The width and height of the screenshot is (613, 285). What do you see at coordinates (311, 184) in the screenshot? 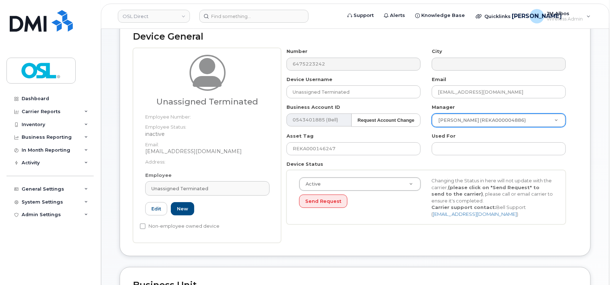
I see `span: Active` at bounding box center [311, 184].